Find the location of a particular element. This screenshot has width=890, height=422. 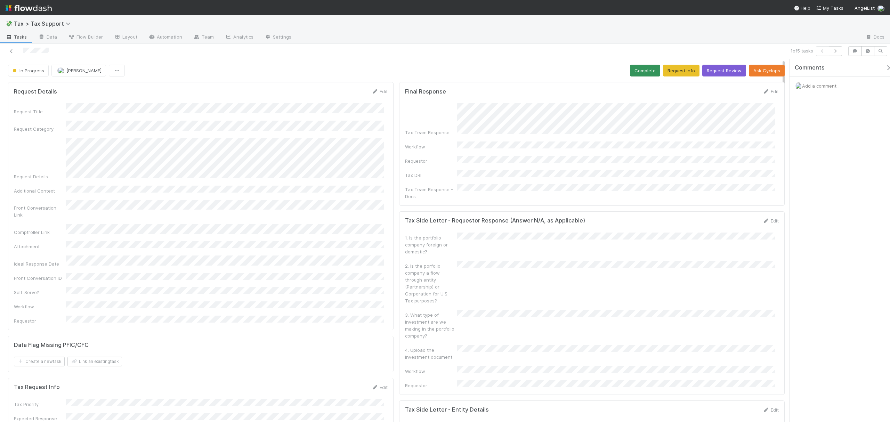

a: Data is located at coordinates (48, 38).